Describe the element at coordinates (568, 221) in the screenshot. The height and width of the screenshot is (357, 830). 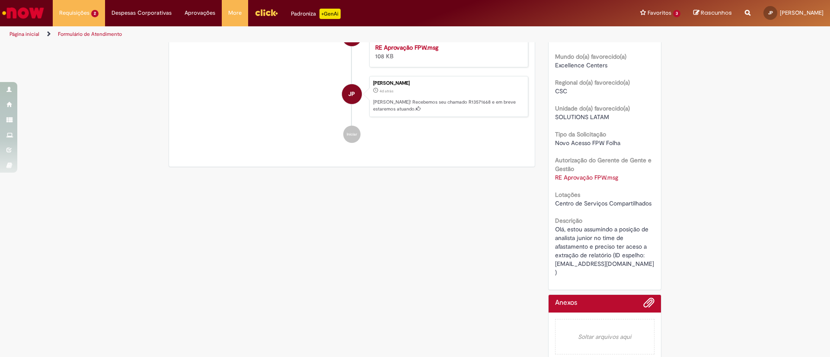
I see `b: Descrição` at that location.